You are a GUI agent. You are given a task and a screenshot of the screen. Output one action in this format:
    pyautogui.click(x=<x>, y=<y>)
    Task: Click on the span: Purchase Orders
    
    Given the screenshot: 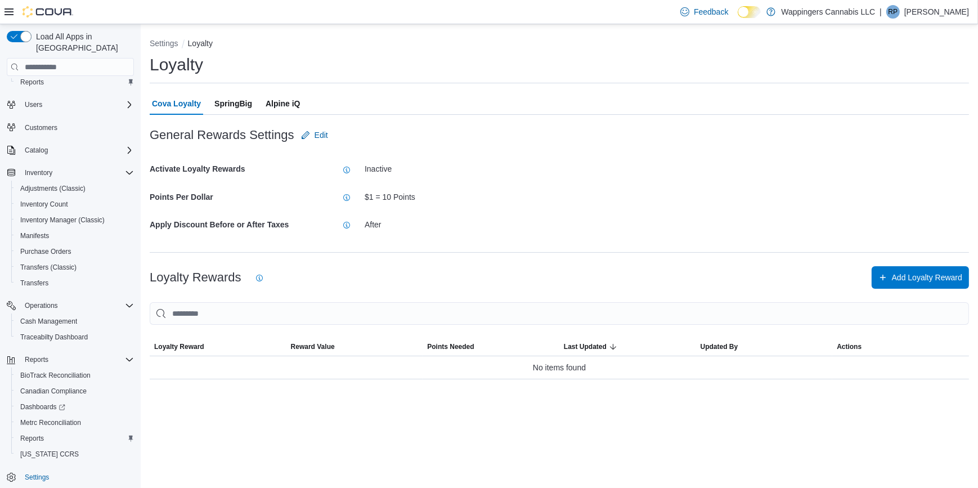 What is the action you would take?
    pyautogui.click(x=46, y=252)
    